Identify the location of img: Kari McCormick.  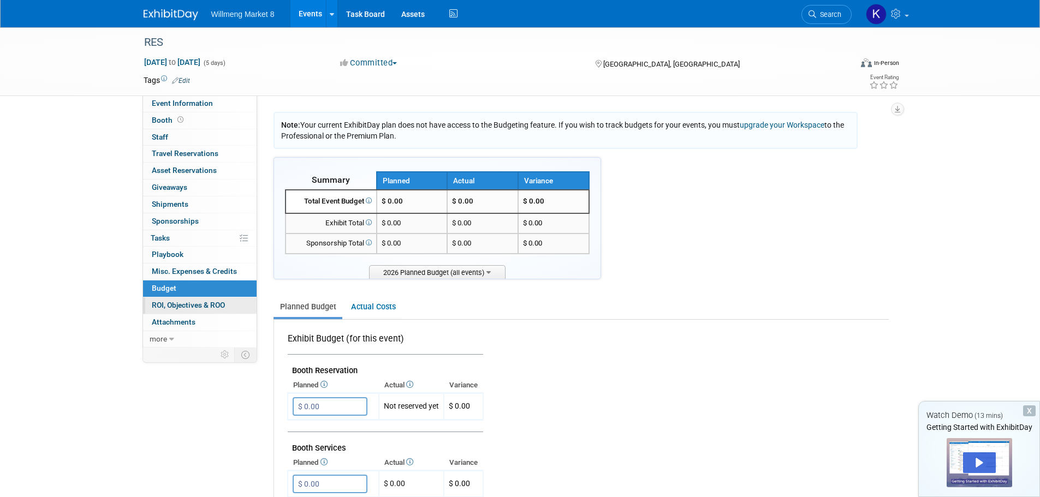
(876, 14).